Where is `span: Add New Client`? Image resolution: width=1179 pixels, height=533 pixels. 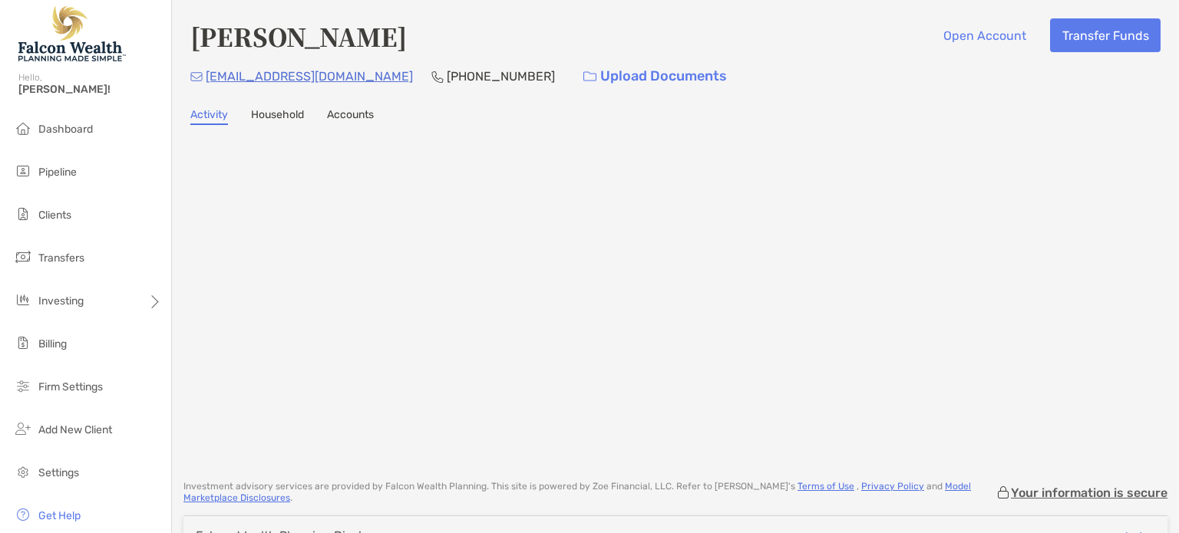
span: Add New Client is located at coordinates (75, 430).